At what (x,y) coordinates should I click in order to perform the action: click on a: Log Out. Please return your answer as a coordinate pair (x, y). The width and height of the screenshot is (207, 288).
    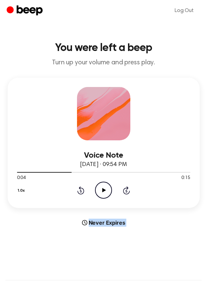
    Looking at the image, I should click on (184, 11).